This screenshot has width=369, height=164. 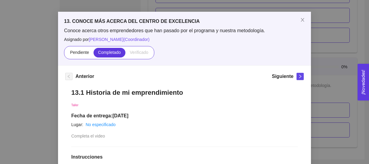 What do you see at coordinates (303, 20) in the screenshot?
I see `span: close` at bounding box center [303, 20].